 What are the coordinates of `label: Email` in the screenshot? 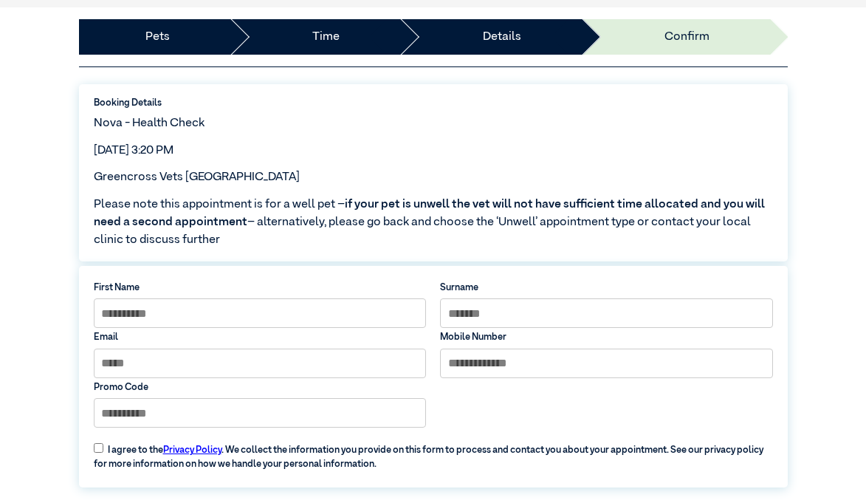 It's located at (260, 336).